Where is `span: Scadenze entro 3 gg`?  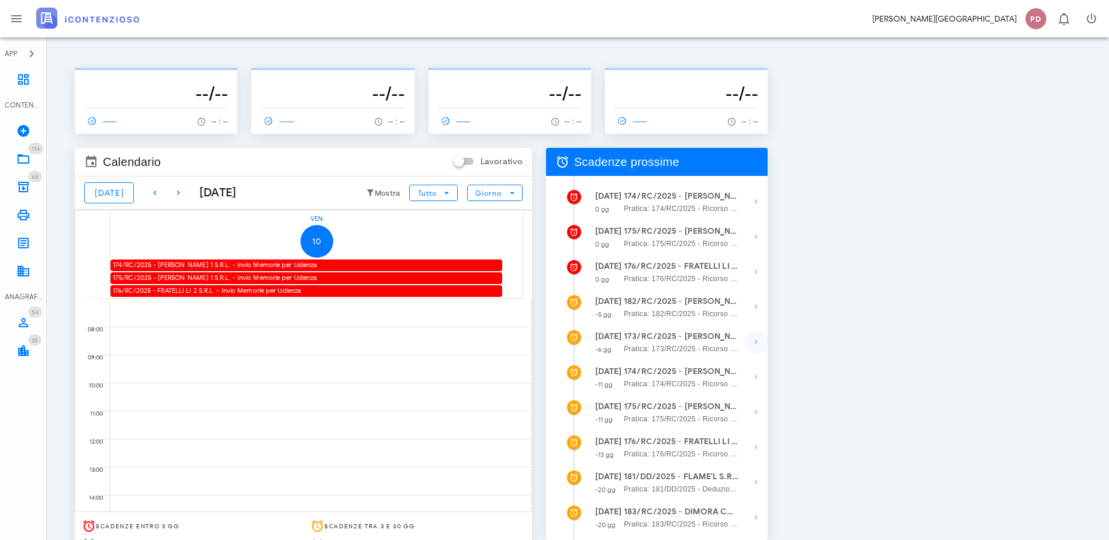 span: Scadenze entro 3 gg is located at coordinates (137, 526).